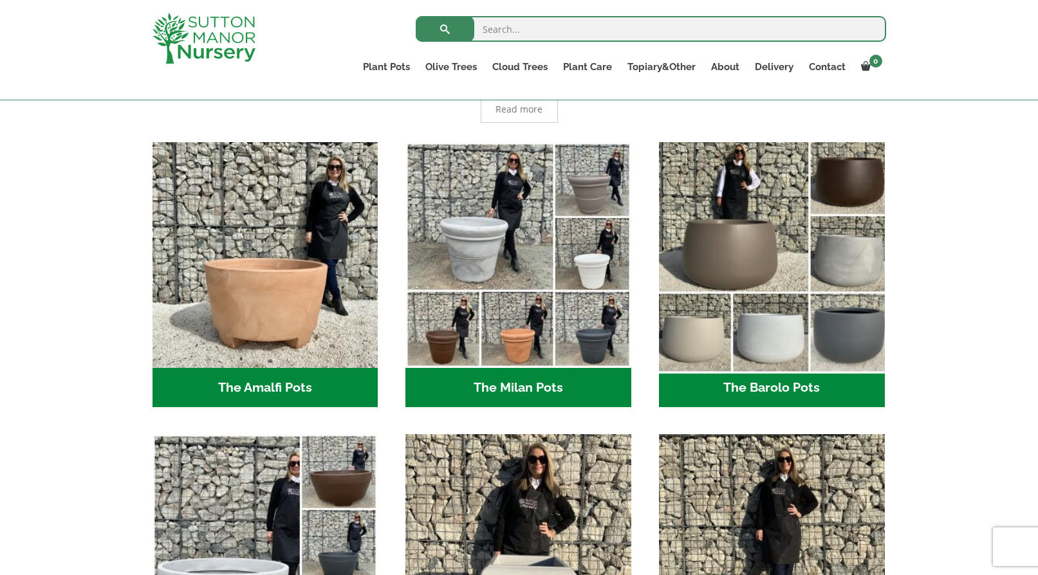  What do you see at coordinates (870, 67) in the screenshot?
I see `a: 0` at bounding box center [870, 67].